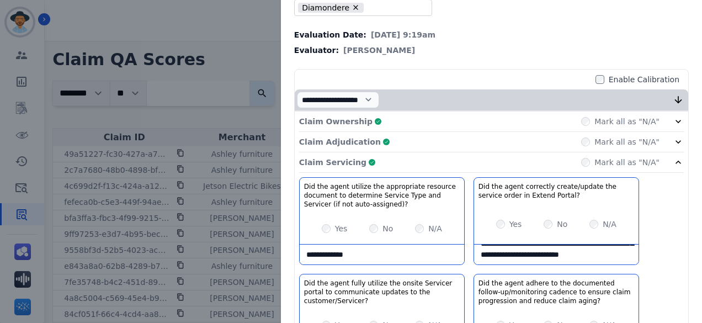  What do you see at coordinates (340, 142) in the screenshot?
I see `p: Claim Adjudication` at bounding box center [340, 142].